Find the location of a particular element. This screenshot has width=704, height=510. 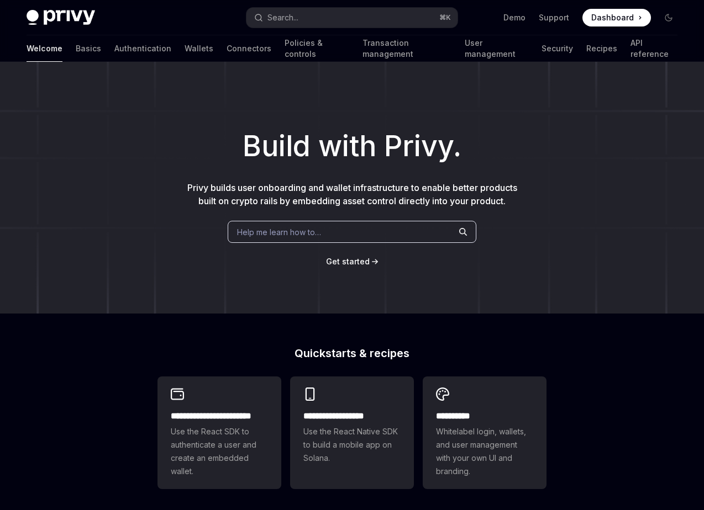

button: Toggle dark mode is located at coordinates (668, 18).